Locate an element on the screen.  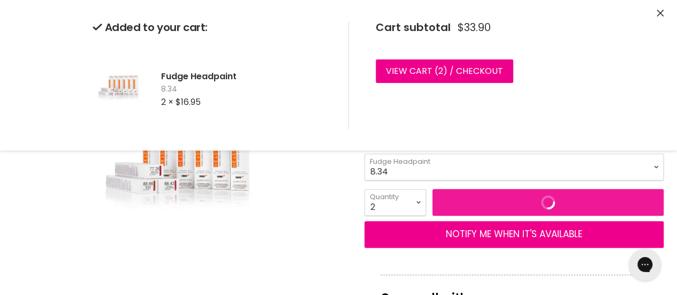
span: Cart subtotal is located at coordinates (413, 27).